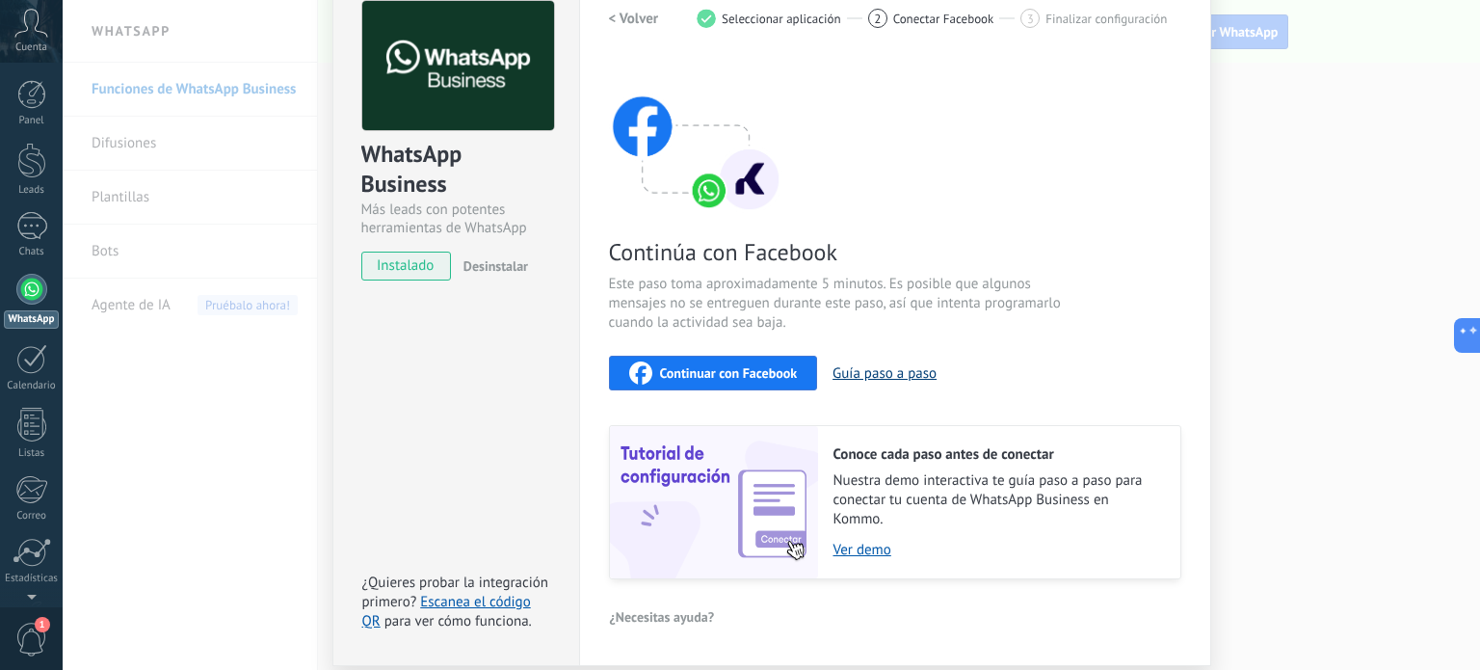  I want to click on span: 1, so click(42, 625).